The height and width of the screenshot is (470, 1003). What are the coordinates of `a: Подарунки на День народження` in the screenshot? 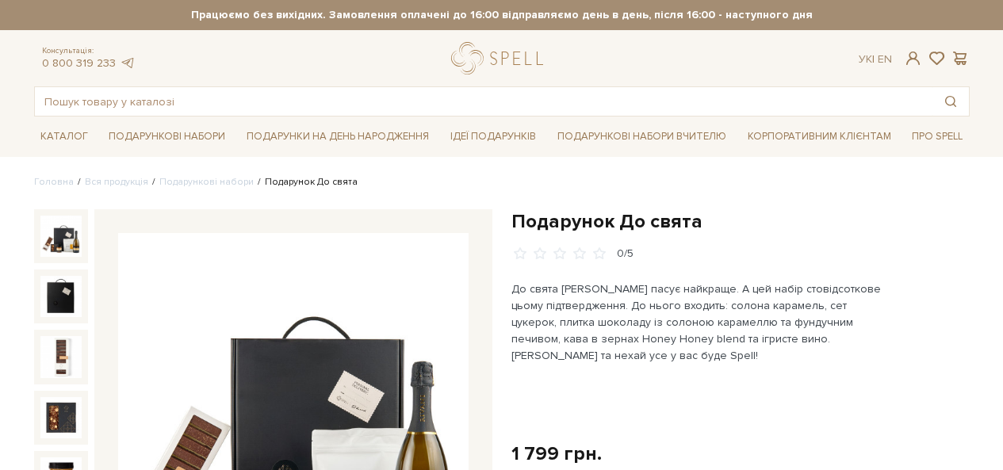 It's located at (338, 136).